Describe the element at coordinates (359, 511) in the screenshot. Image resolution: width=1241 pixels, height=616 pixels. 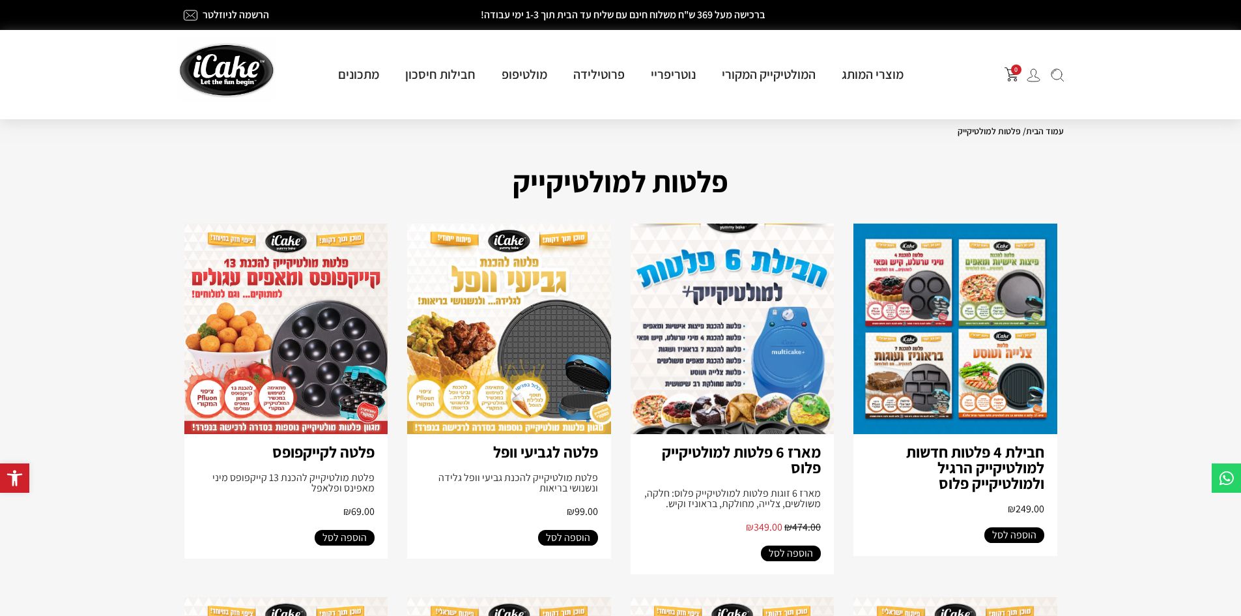
I see `span: 69.00` at that location.